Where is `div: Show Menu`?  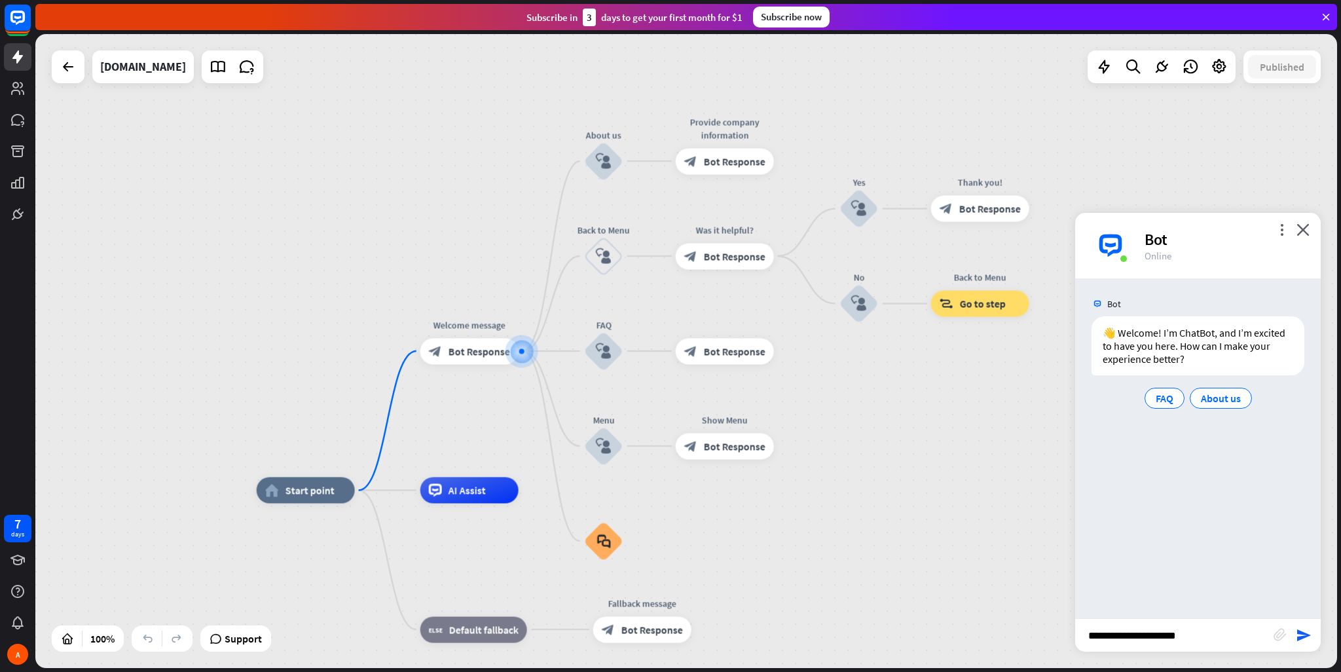
div: Show Menu is located at coordinates (725, 420).